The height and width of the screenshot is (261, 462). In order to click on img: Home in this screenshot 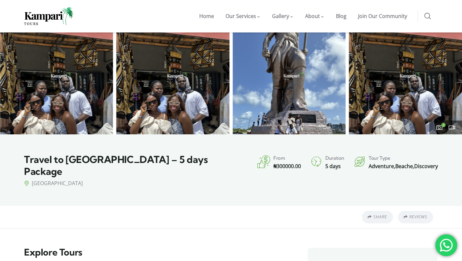, I will do `click(49, 16)`.